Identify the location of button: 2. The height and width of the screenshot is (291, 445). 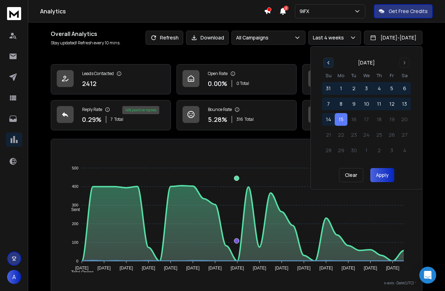
(354, 88).